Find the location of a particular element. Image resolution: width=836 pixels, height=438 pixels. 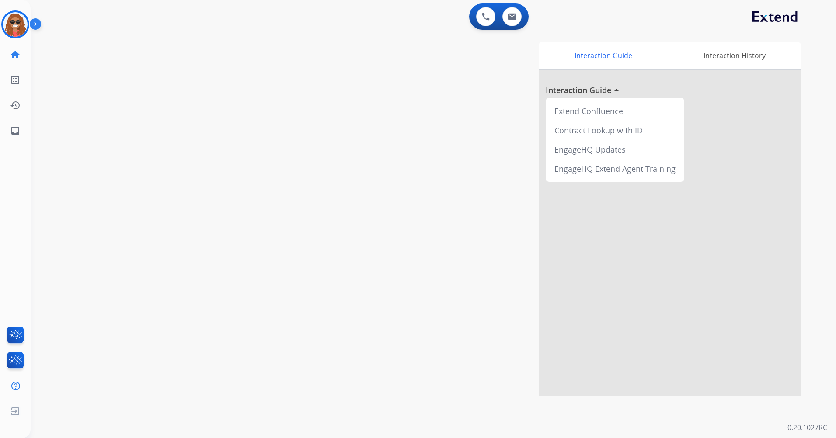

mat-icon: list_alt is located at coordinates (15, 80).